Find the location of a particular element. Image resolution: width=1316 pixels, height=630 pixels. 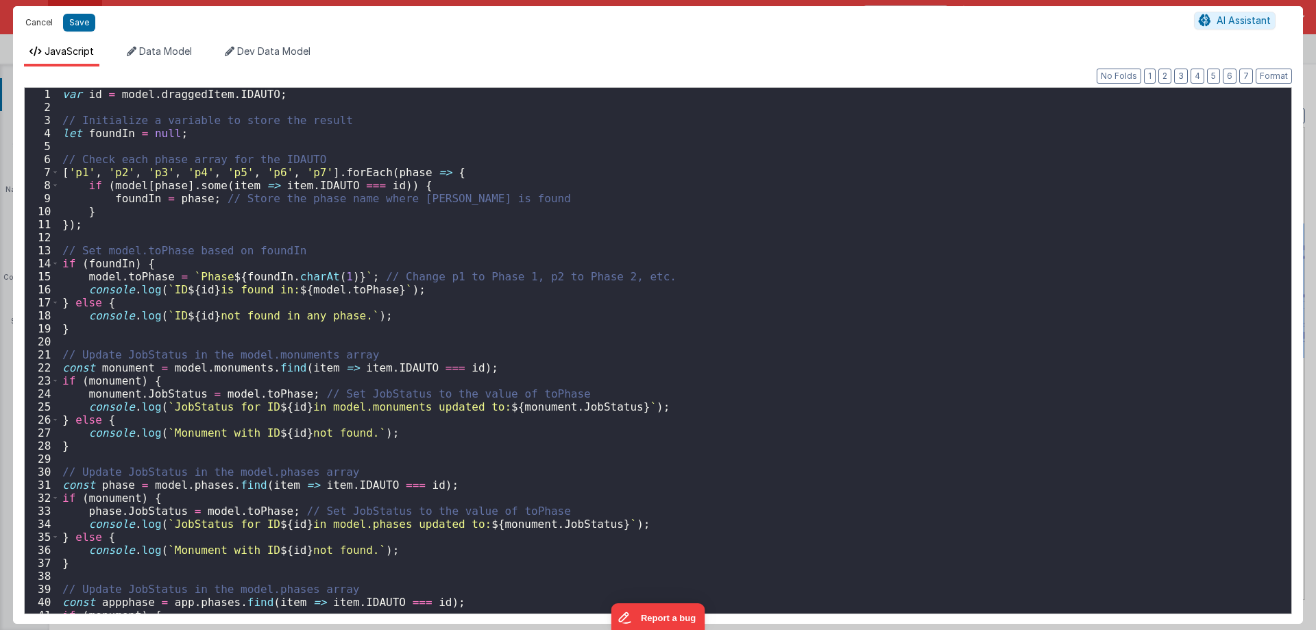

div: 41 is located at coordinates (42, 615).